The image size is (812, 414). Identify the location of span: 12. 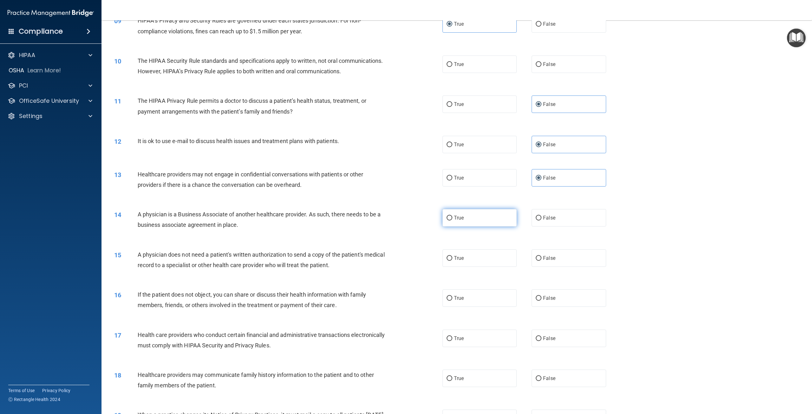
(118, 141).